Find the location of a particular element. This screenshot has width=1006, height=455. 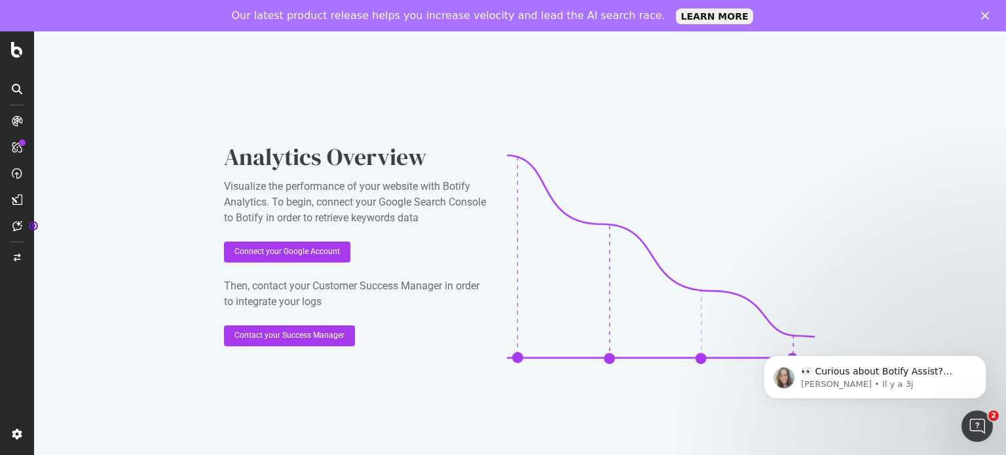

img: CaL_T18e.png is located at coordinates (662, 259).